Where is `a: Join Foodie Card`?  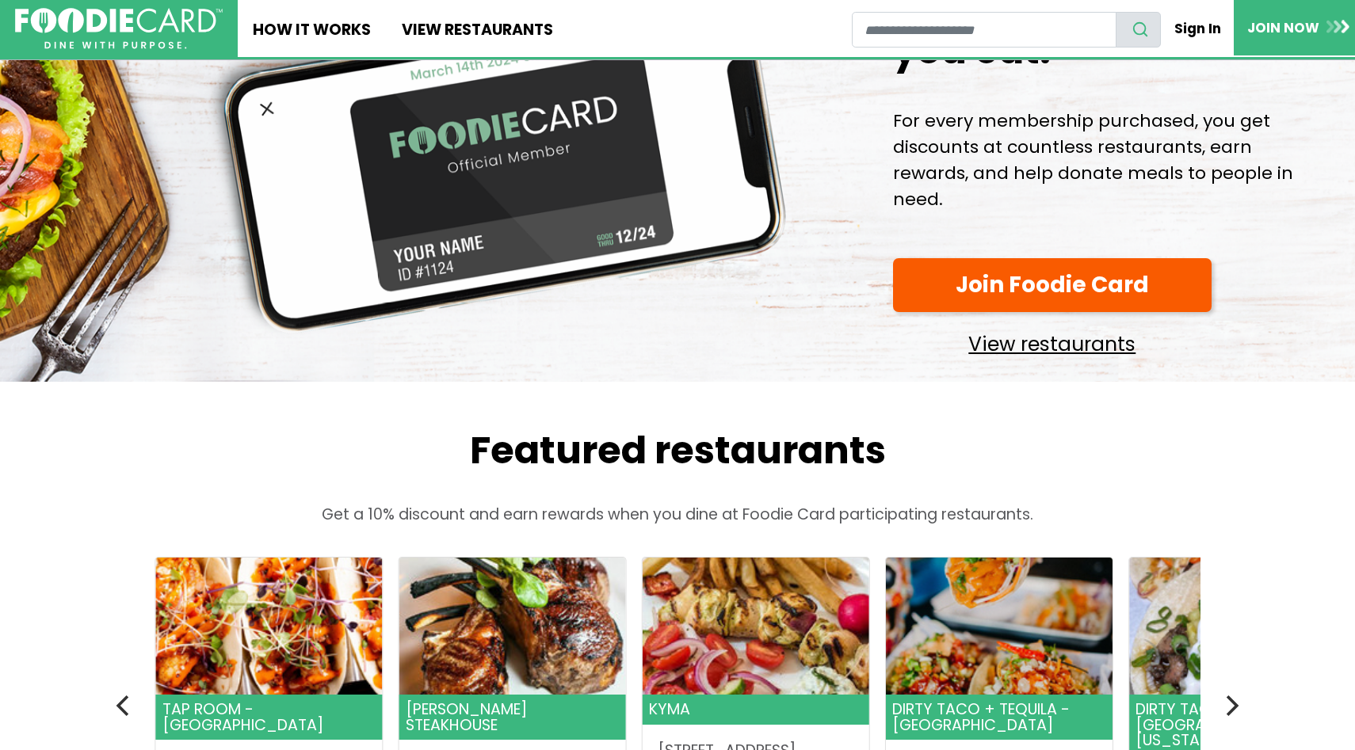 a: Join Foodie Card is located at coordinates (1052, 285).